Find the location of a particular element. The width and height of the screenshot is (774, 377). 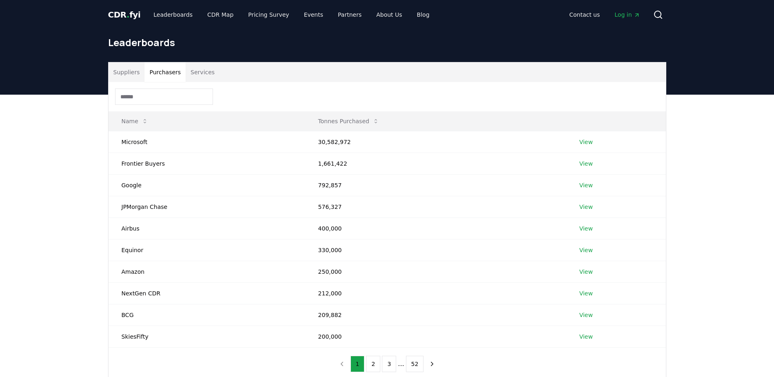

td: BCG is located at coordinates (207, 315).